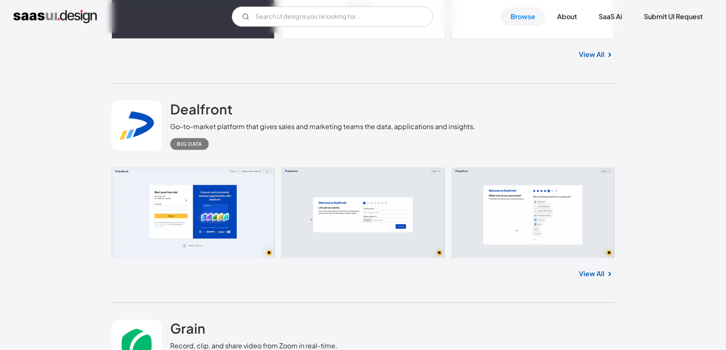 The image size is (726, 350). What do you see at coordinates (332, 17) in the screenshot?
I see `input: Search UI designs you're looking for...` at bounding box center [332, 17].